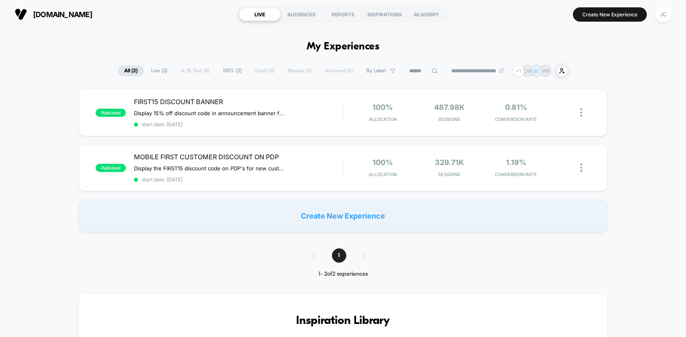 Image resolution: width=686 pixels, height=337 pixels. What do you see at coordinates (449, 107) in the screenshot?
I see `span: 487.98k` at bounding box center [449, 107].